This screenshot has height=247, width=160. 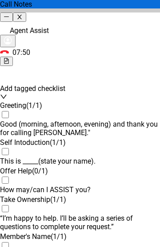 What do you see at coordinates (6, 16) in the screenshot?
I see `span: minus` at bounding box center [6, 16].